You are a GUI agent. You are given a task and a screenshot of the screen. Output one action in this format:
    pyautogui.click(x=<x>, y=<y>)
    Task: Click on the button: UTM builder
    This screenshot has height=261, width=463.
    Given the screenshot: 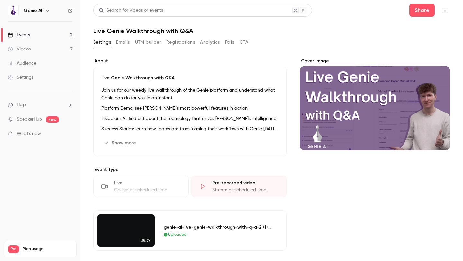 What is the action you would take?
    pyautogui.click(x=148, y=42)
    